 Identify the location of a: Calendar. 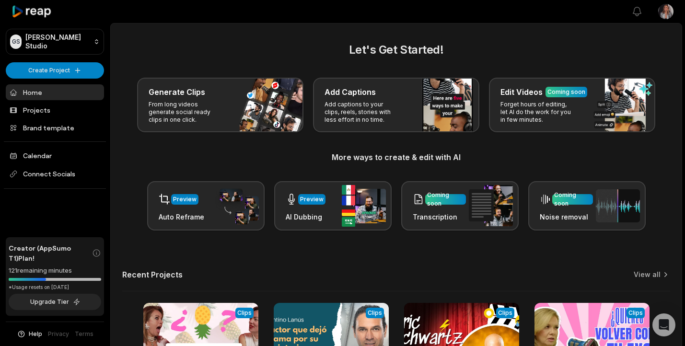
(55, 155).